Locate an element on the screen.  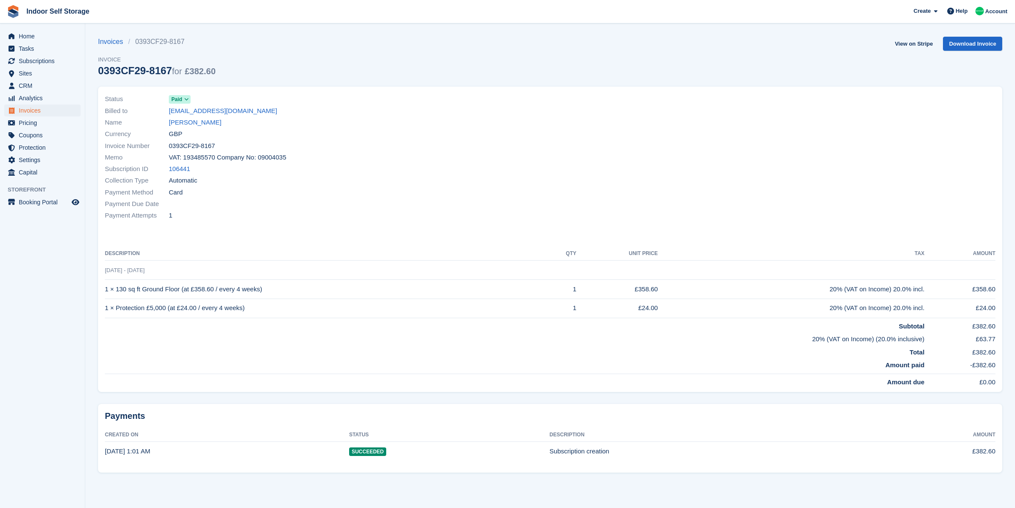
span: Payment Due Date is located at coordinates (137, 204).